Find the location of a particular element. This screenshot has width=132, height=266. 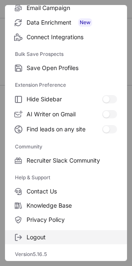

label: AI Writer on Gmail is located at coordinates (66, 114).